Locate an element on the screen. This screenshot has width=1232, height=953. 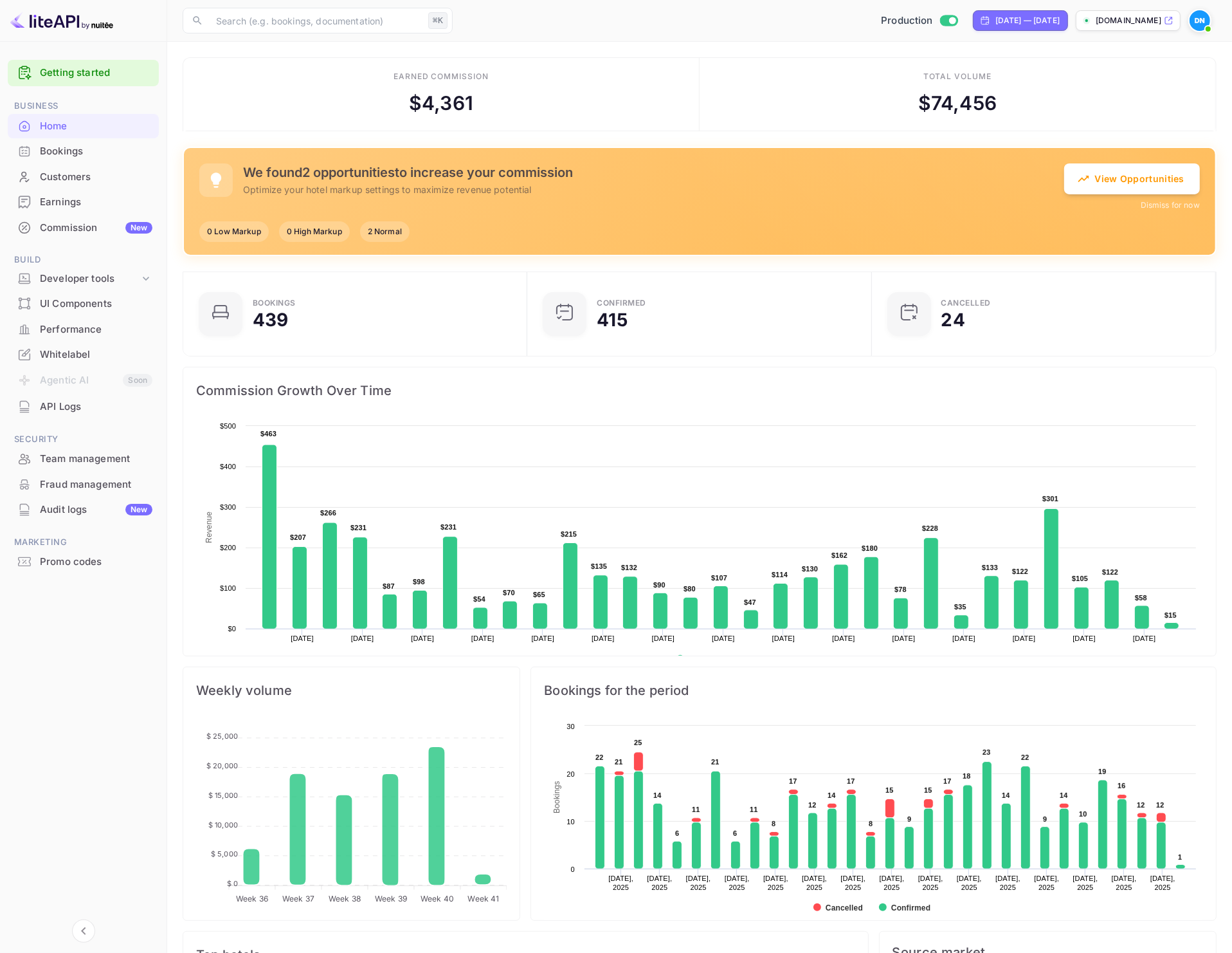
text: $15 is located at coordinates (1170, 615).